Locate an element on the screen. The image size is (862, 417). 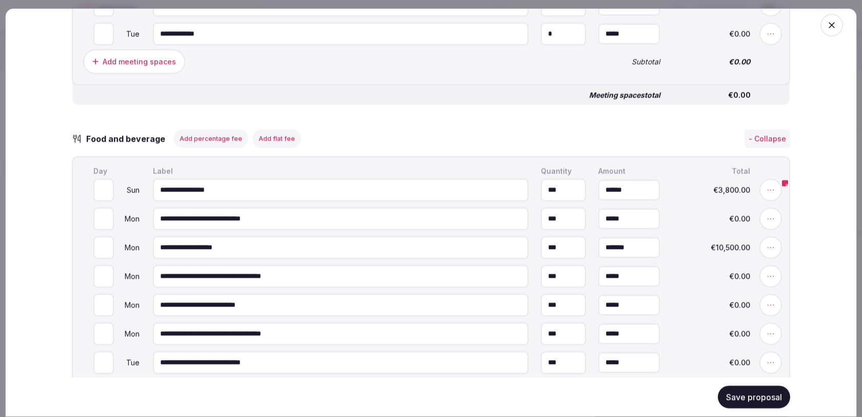
button: Add flat fee is located at coordinates (277, 139).